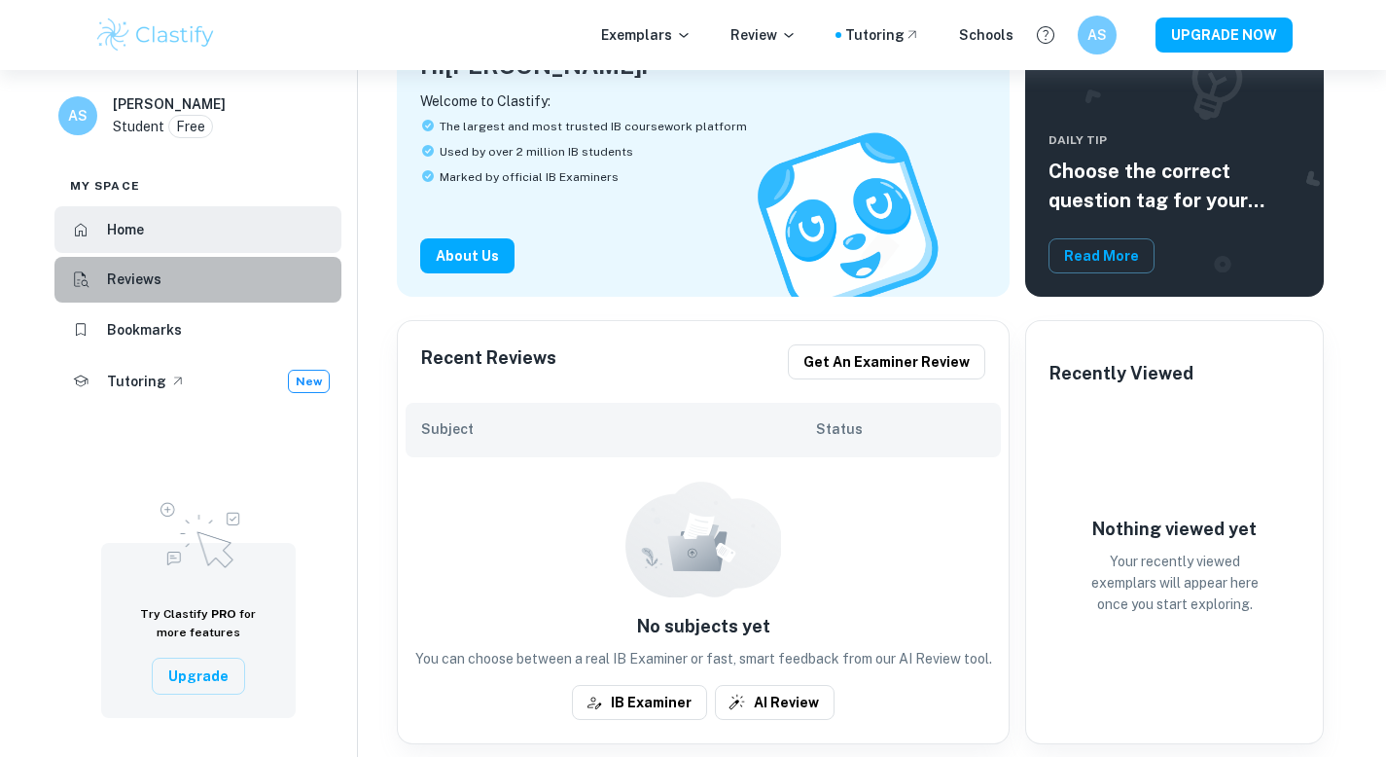 The height and width of the screenshot is (757, 1386). I want to click on a: Schools, so click(986, 35).